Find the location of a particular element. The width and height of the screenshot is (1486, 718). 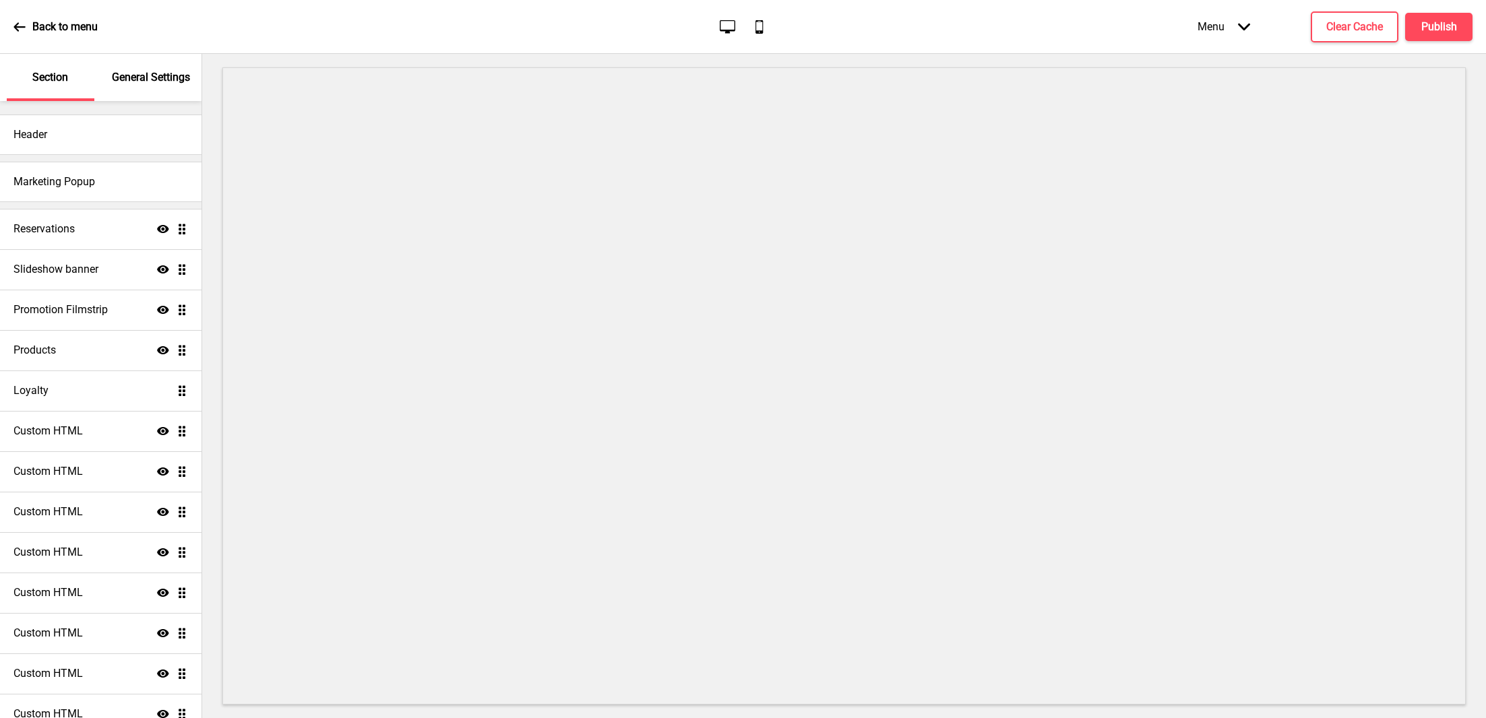

h4: Loyalty is located at coordinates (31, 391).